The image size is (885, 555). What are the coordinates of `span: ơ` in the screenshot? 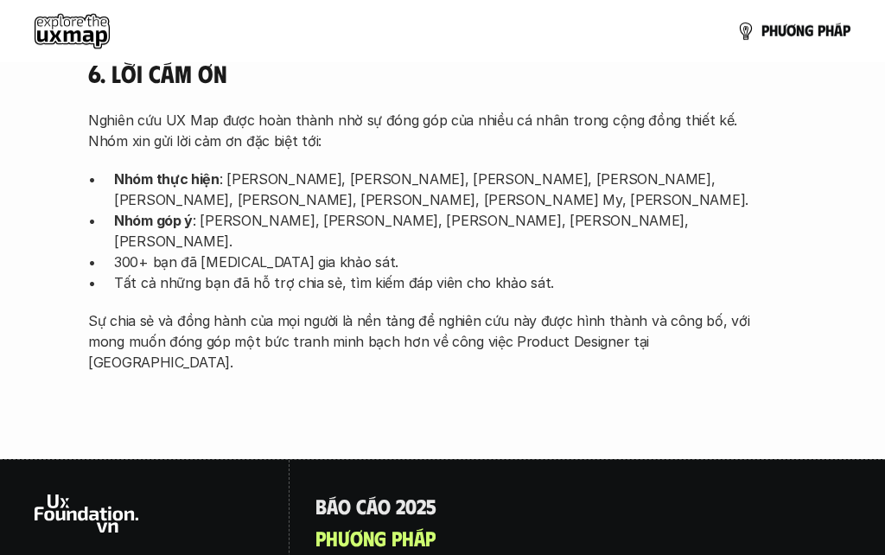 It's located at (356, 537).